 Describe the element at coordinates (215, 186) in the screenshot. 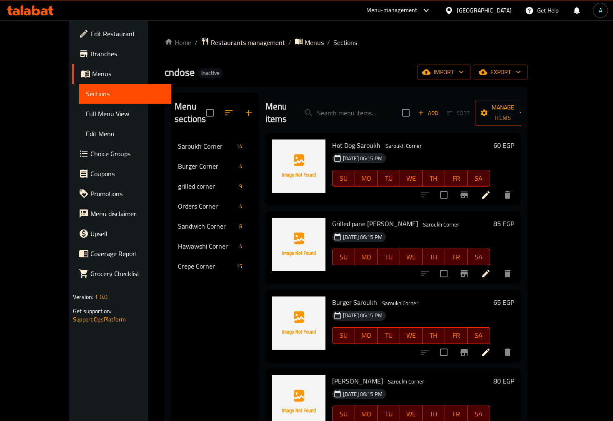

I see `div: grilled corner9` at that location.